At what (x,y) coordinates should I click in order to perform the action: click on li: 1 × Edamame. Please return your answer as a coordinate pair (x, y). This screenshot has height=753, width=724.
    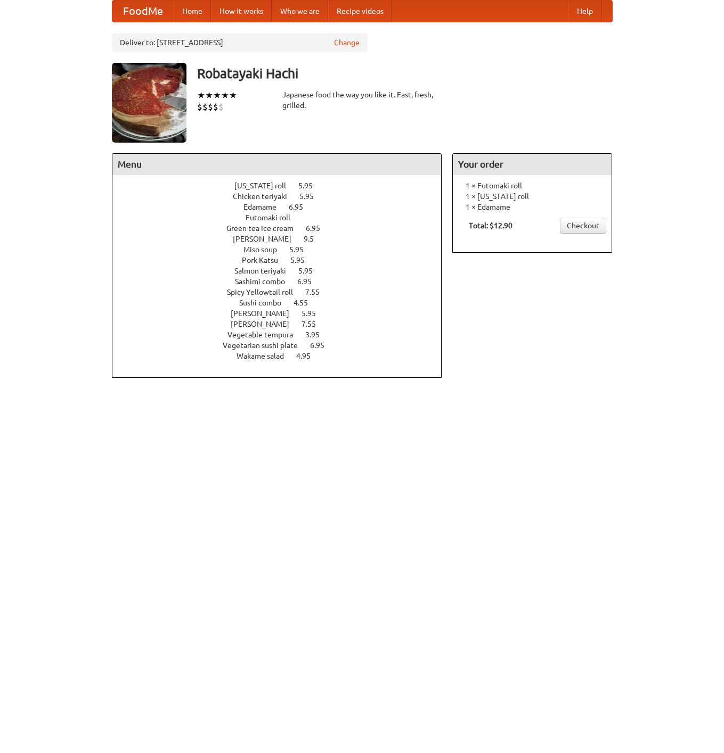
    Looking at the image, I should click on (532, 207).